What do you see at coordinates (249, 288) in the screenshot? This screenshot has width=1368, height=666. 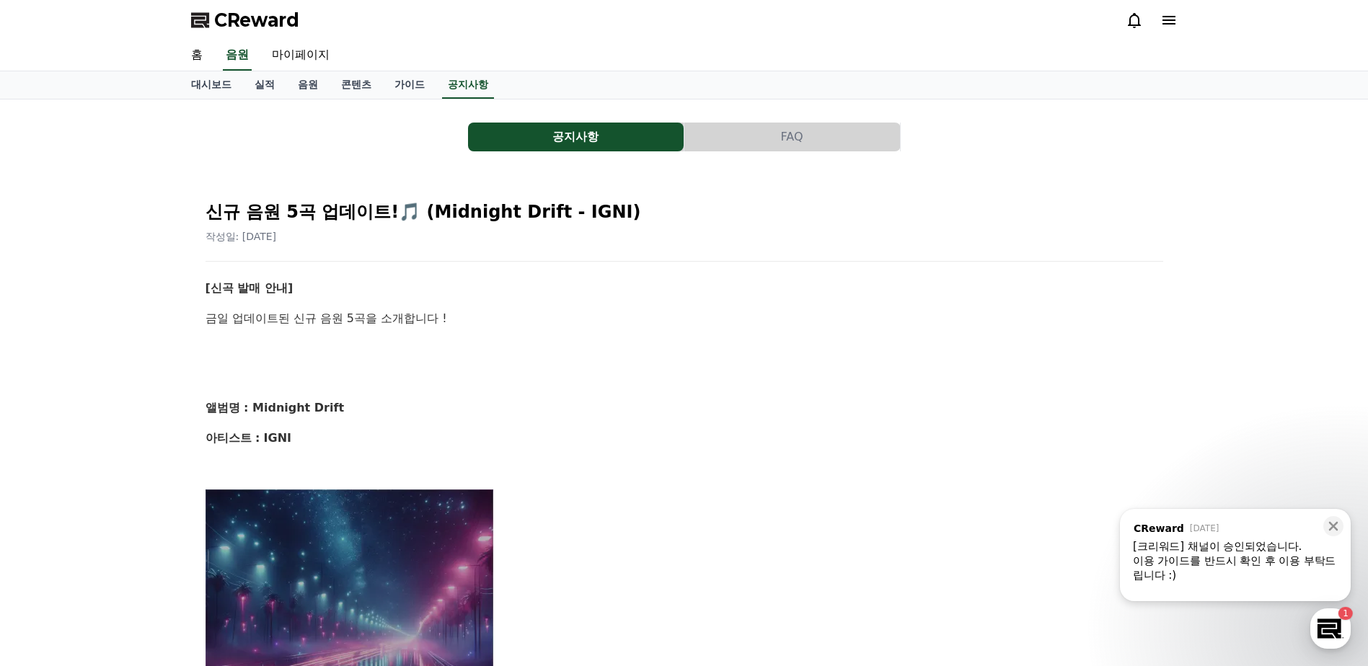 I see `strong: [신곡 발매 안내]` at bounding box center [249, 288].